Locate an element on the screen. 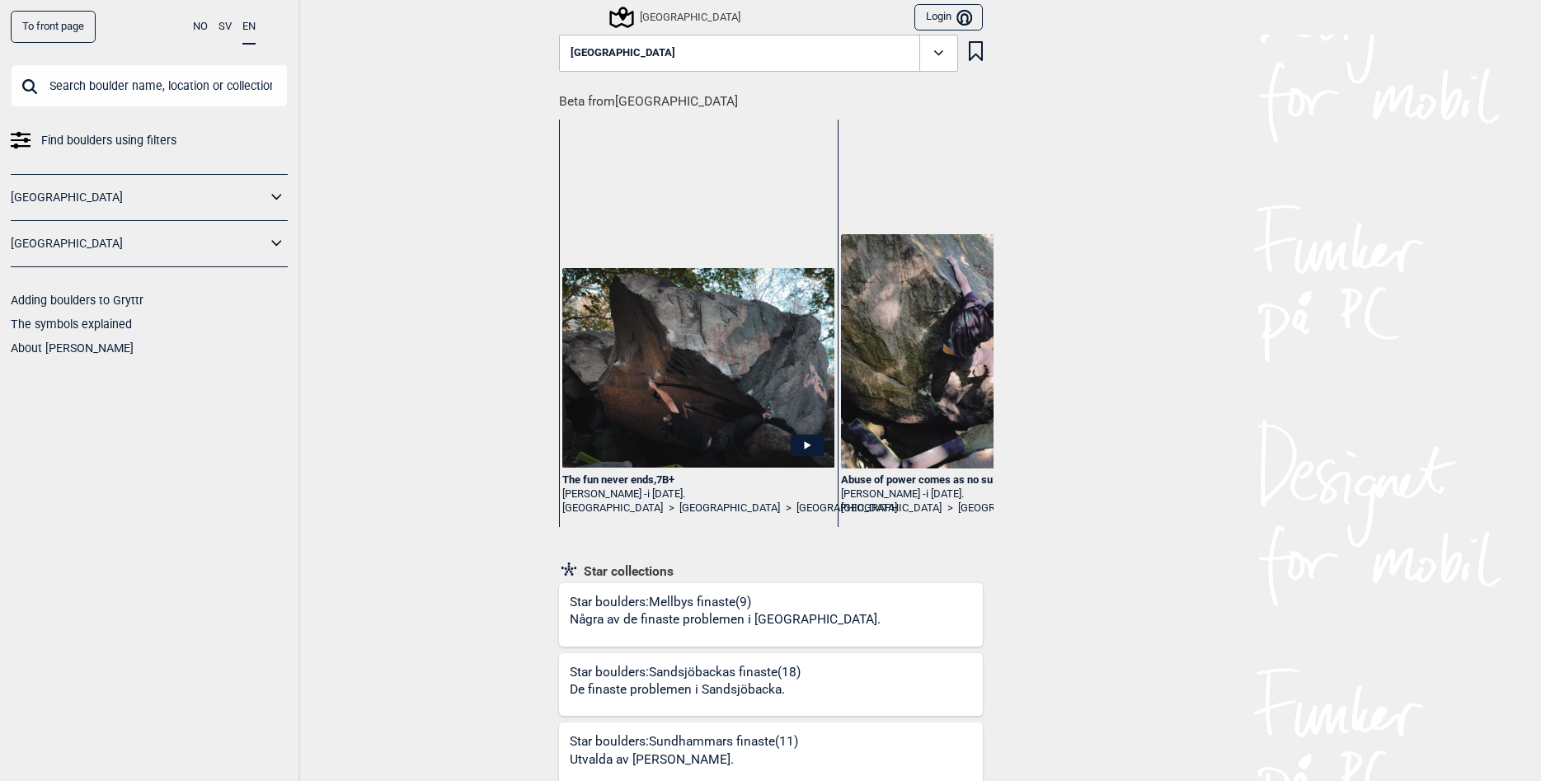 Image resolution: width=1541 pixels, height=781 pixels. input: Search boulder name, location or collection is located at coordinates (149, 86).